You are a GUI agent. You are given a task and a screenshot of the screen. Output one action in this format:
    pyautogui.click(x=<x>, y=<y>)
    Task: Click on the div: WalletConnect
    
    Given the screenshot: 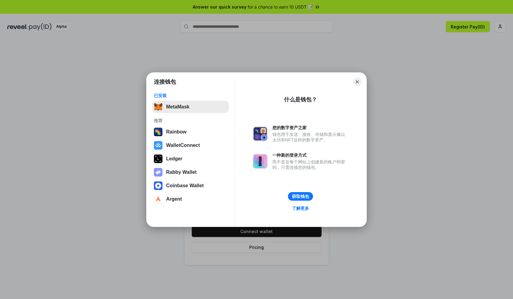 What is the action you would take?
    pyautogui.click(x=183, y=145)
    